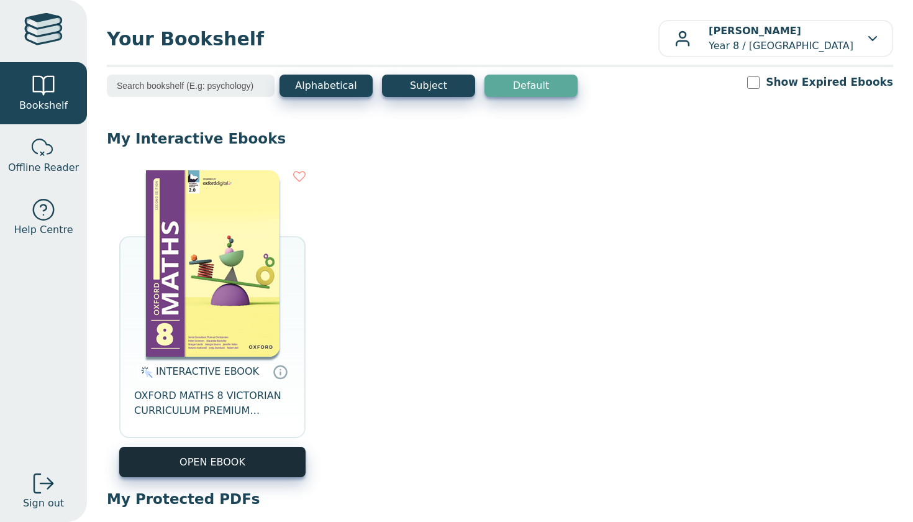  Describe the element at coordinates (383, 38) in the screenshot. I see `span: Your Bookshelf` at that location.